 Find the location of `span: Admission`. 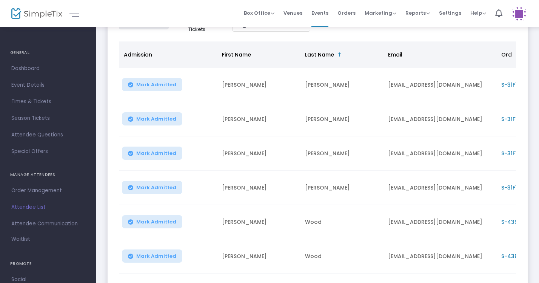

span: Admission is located at coordinates (138, 55).